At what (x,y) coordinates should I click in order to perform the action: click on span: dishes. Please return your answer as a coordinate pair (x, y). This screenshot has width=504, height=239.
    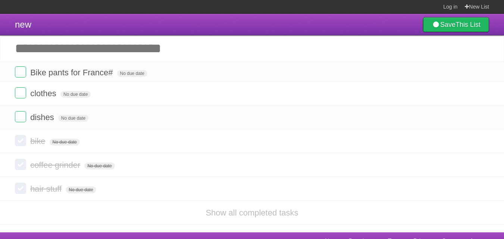
    Looking at the image, I should click on (43, 117).